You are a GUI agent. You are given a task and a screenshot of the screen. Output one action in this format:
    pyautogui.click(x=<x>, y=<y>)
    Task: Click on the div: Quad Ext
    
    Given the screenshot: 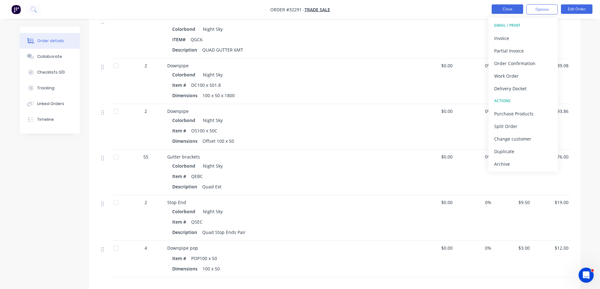 What is the action you would take?
    pyautogui.click(x=212, y=187)
    